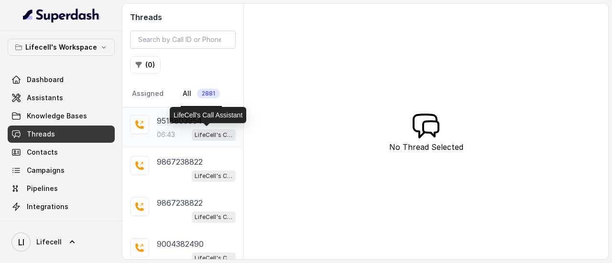  What do you see at coordinates (49, 242) in the screenshot?
I see `span: Lifecell` at bounding box center [49, 242].